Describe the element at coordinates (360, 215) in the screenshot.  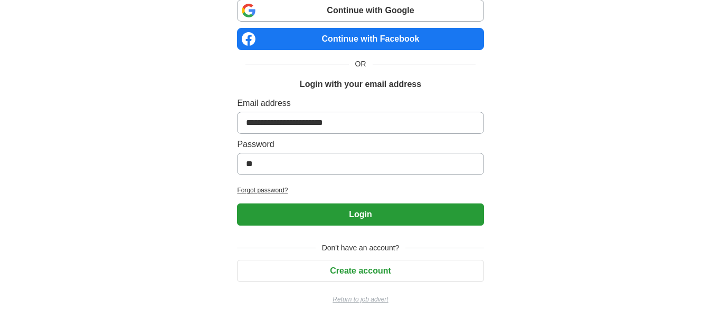
I see `button: Login` at that location.